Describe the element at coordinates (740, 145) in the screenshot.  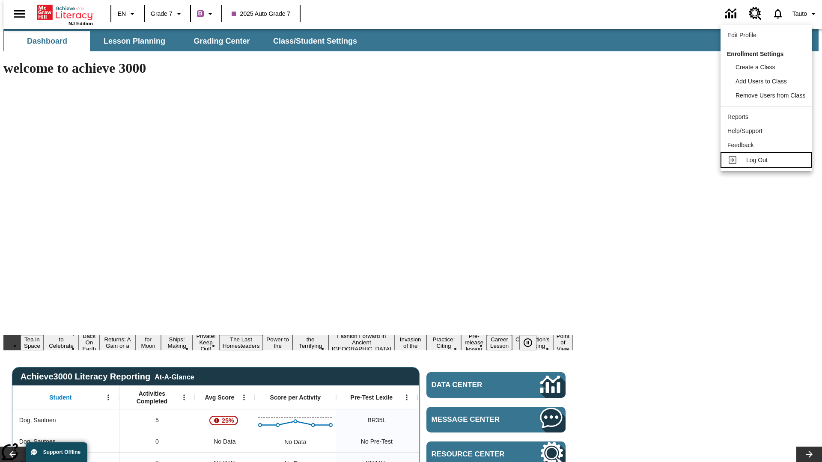
I see `span: Feedback` at that location.